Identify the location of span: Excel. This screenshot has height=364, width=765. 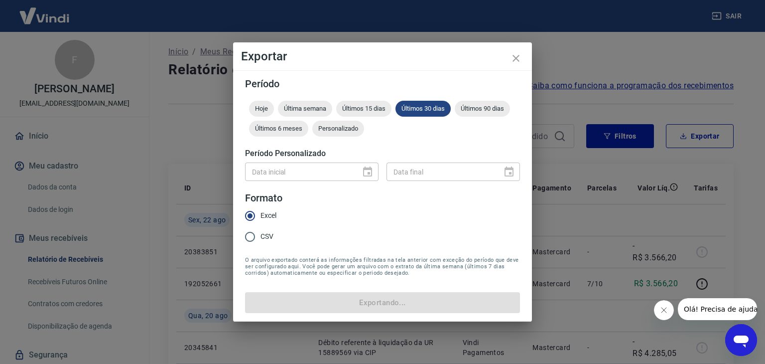
(268, 215).